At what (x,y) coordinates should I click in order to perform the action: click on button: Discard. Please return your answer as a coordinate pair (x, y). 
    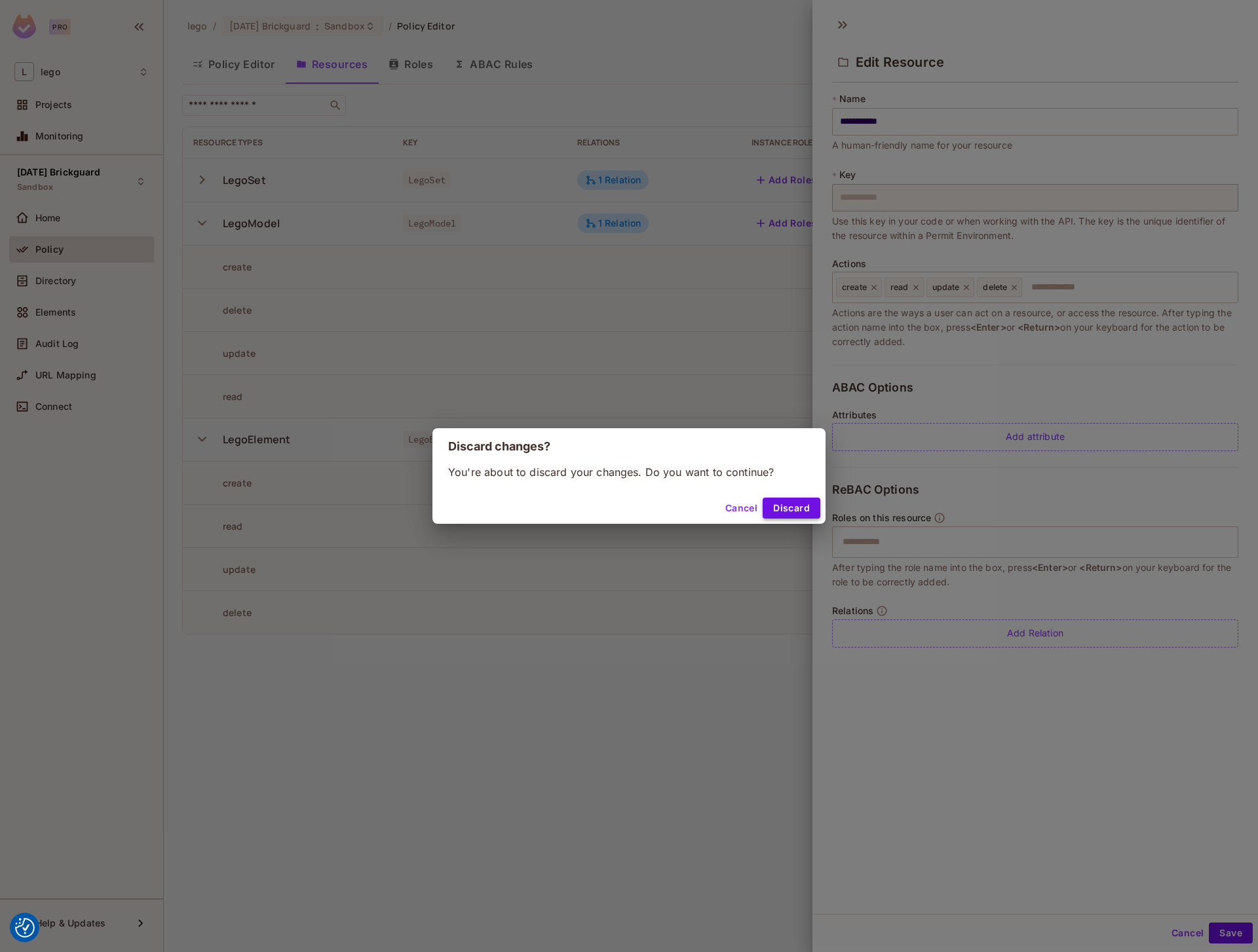
    Looking at the image, I should click on (792, 508).